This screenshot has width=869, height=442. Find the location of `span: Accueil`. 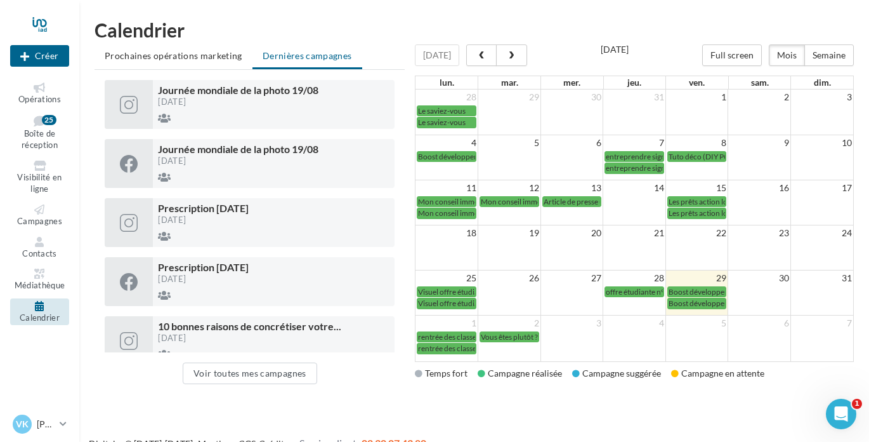

span: Accueil is located at coordinates (25, 361).